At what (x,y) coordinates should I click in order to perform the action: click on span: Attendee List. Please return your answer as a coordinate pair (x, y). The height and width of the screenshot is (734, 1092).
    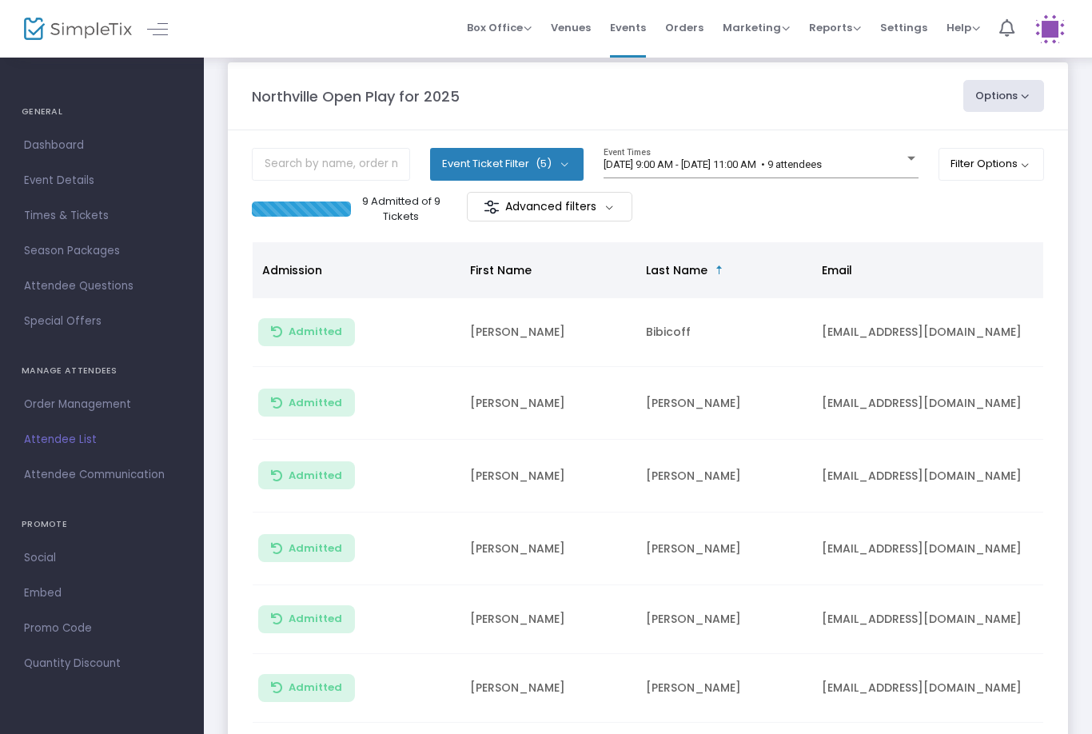
    Looking at the image, I should click on (102, 440).